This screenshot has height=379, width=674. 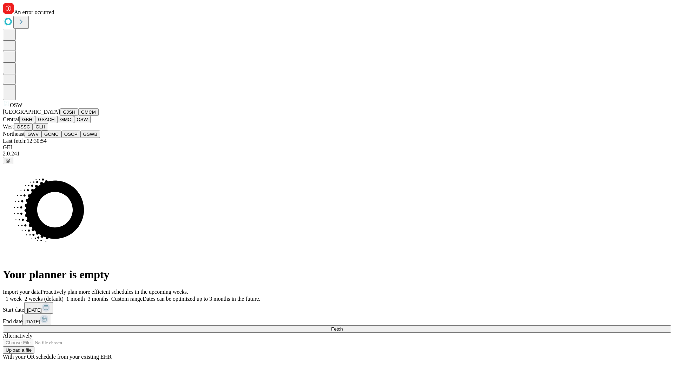 I want to click on span: Dates can be optimized up to 3 months in the future., so click(x=201, y=299).